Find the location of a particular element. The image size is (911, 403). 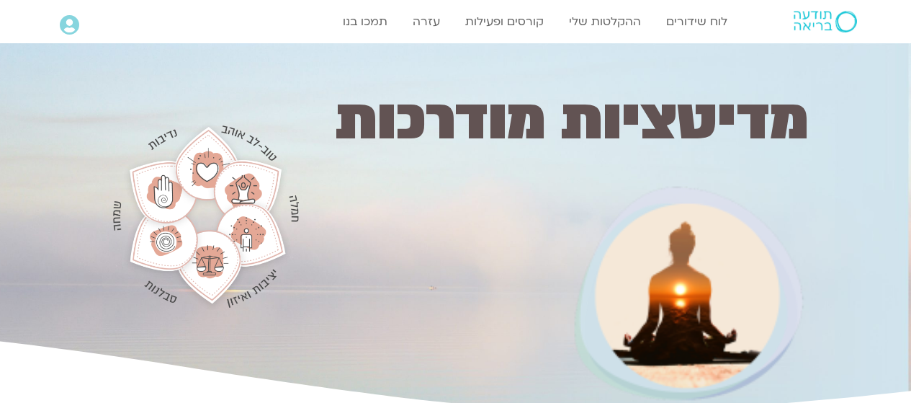

a: תמכו בנו is located at coordinates (365, 22).